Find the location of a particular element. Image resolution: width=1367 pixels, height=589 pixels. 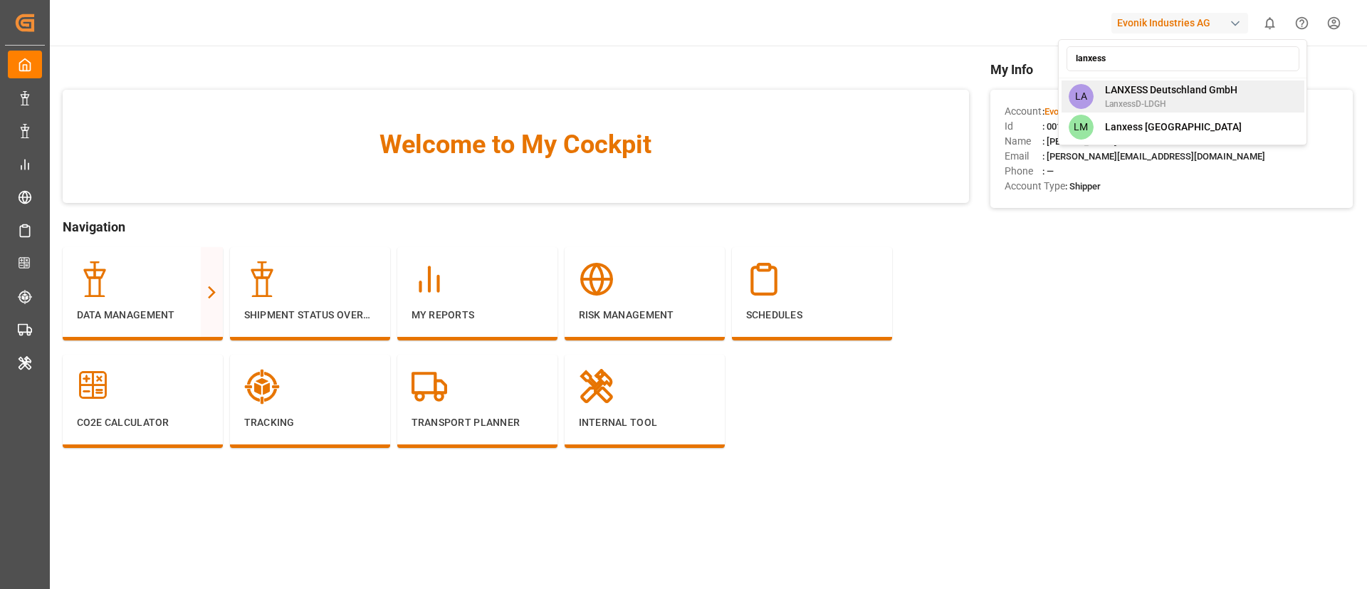

span: LANXESS Deutschland GmbH is located at coordinates (1171, 90).